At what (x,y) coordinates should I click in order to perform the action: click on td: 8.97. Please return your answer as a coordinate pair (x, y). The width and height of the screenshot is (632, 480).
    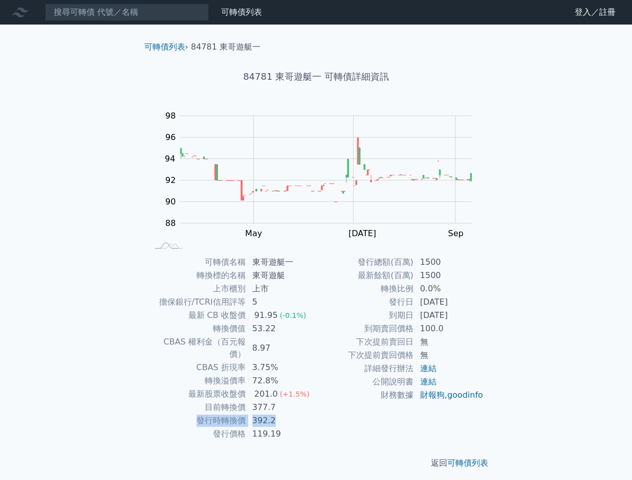
    Looking at the image, I should click on (281, 348).